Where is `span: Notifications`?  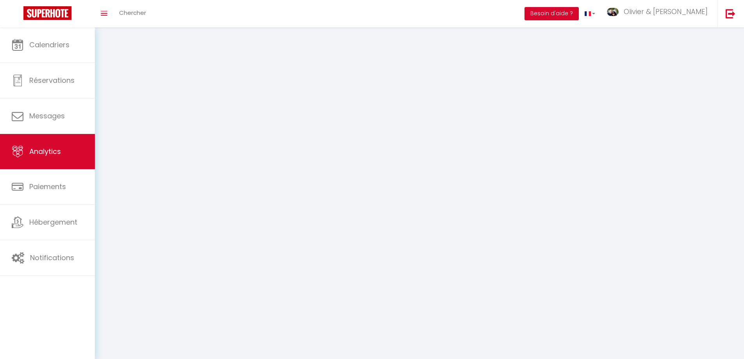 span: Notifications is located at coordinates (52, 257).